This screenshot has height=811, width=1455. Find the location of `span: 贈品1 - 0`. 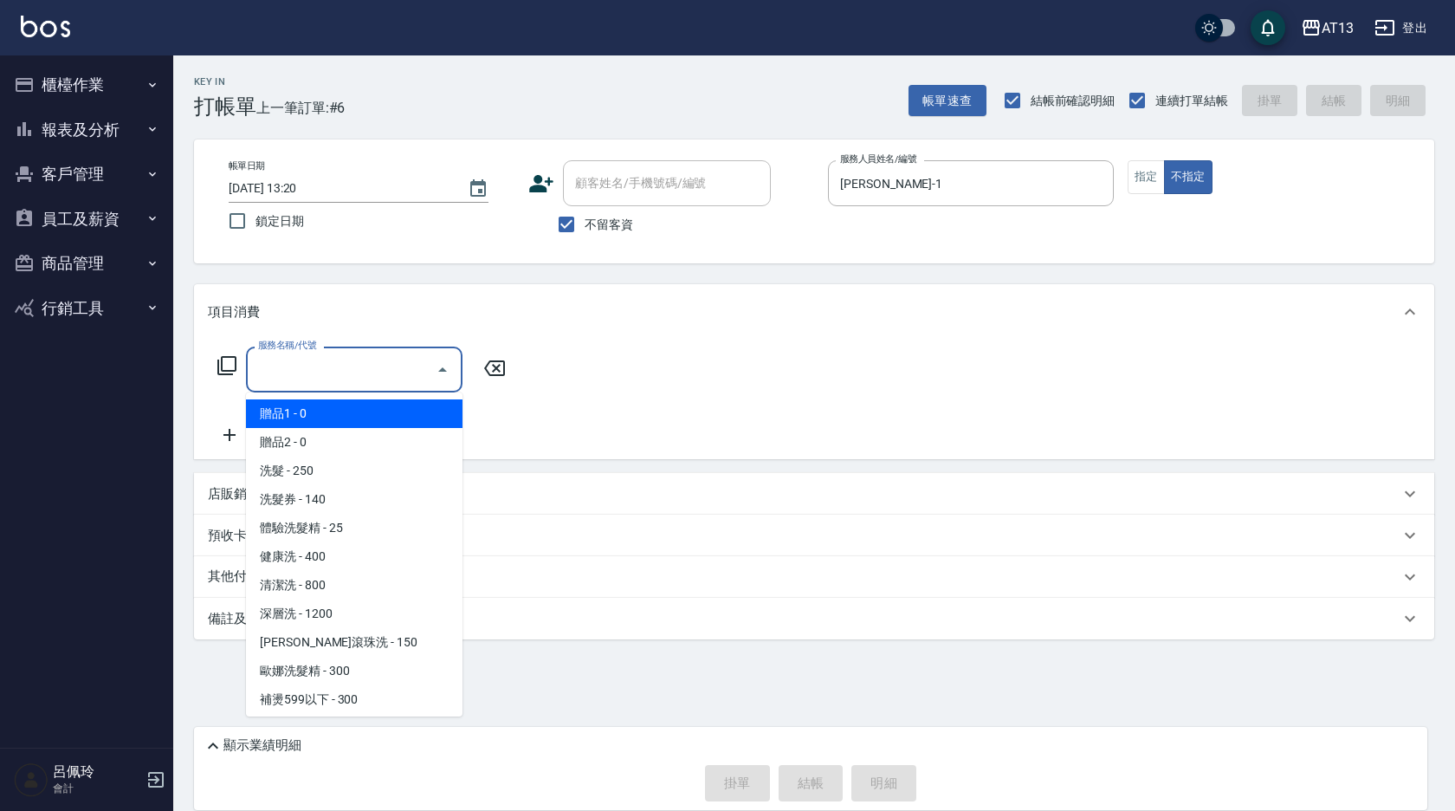

span: 贈品1 - 0 is located at coordinates (354, 413).